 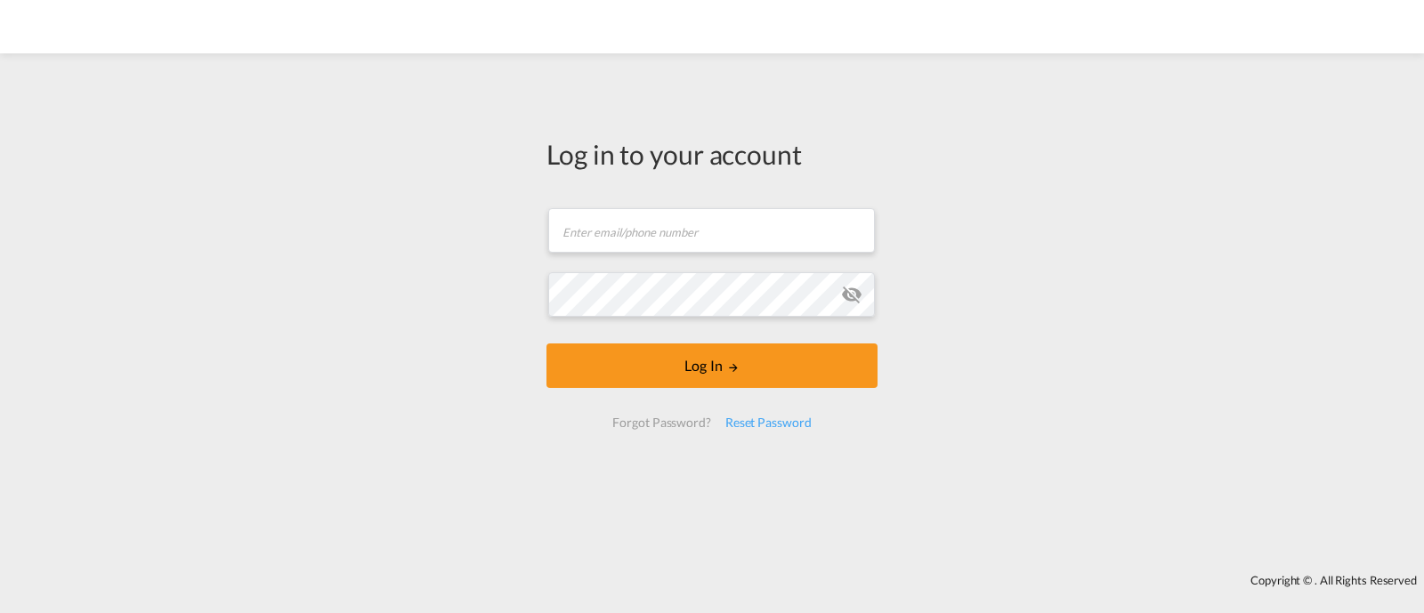 What do you see at coordinates (661, 423) in the screenshot?
I see `div: Forgot Password?` at bounding box center [661, 423].